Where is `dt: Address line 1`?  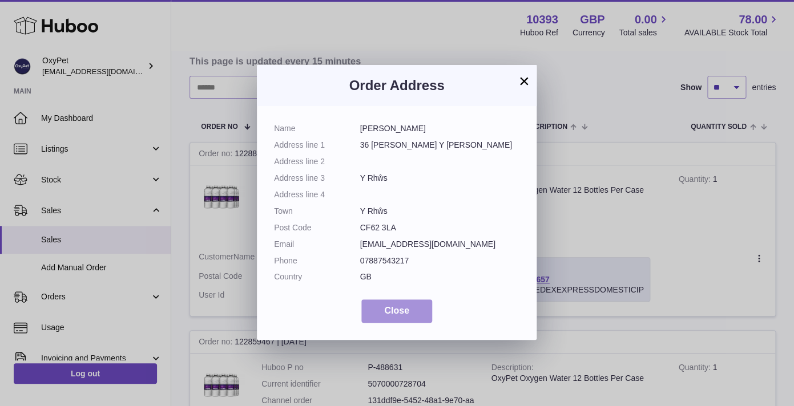
dt: Address line 1 is located at coordinates (317, 145).